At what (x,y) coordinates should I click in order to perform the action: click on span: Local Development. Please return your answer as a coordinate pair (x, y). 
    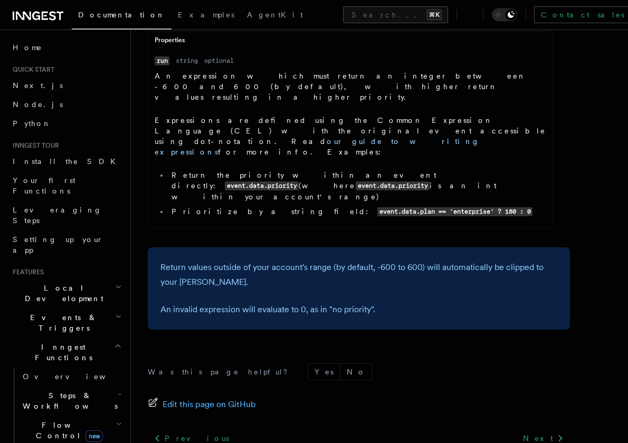
    Looking at the image, I should click on (62, 293).